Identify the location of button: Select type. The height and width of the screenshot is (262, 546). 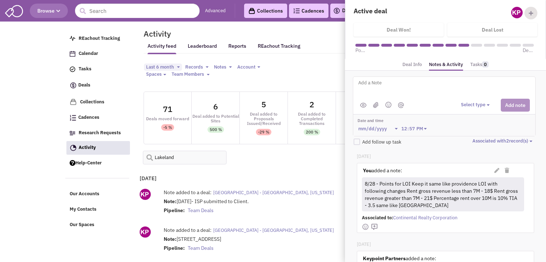
(476, 105).